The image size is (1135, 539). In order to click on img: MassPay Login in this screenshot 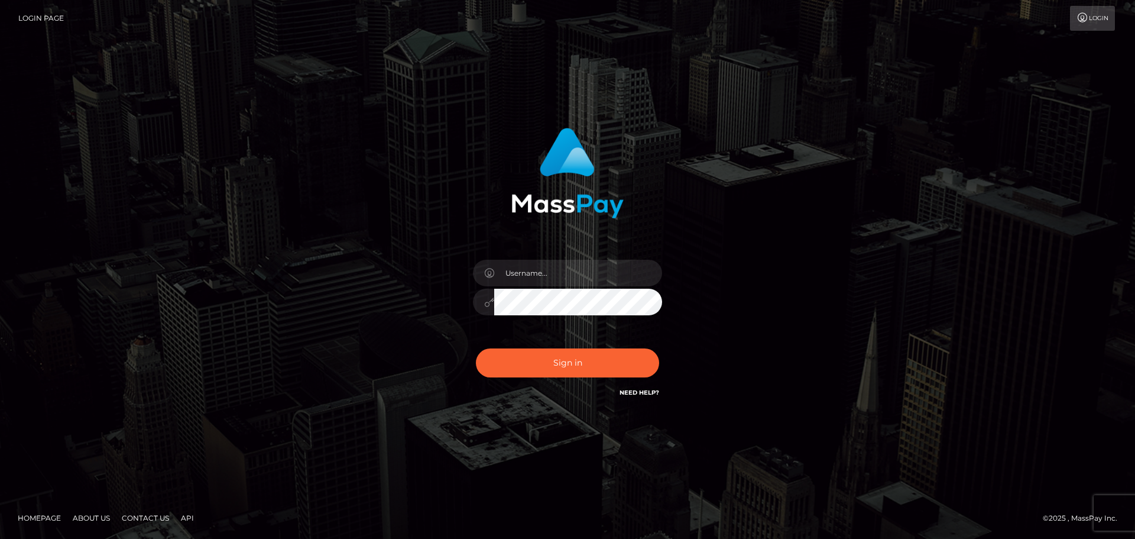, I will do `click(568, 173)`.